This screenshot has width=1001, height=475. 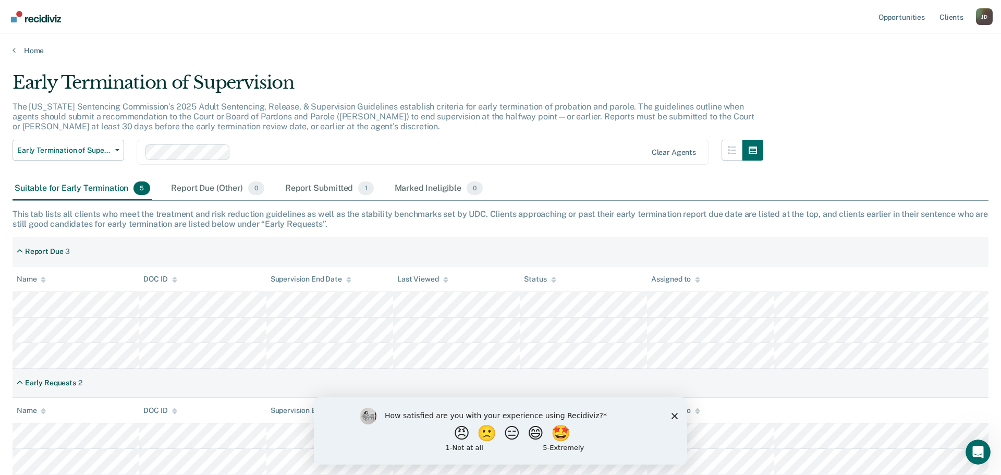 I want to click on div: Early Requests, so click(x=51, y=383).